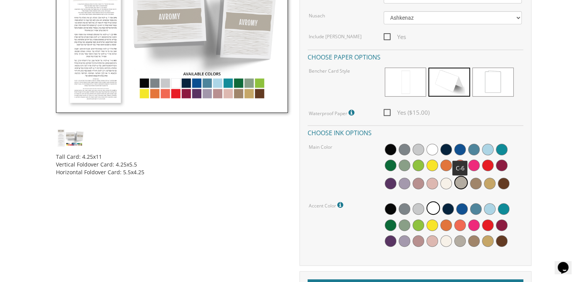 This screenshot has width=587, height=282. I want to click on label: Waterproof Paper, so click(332, 113).